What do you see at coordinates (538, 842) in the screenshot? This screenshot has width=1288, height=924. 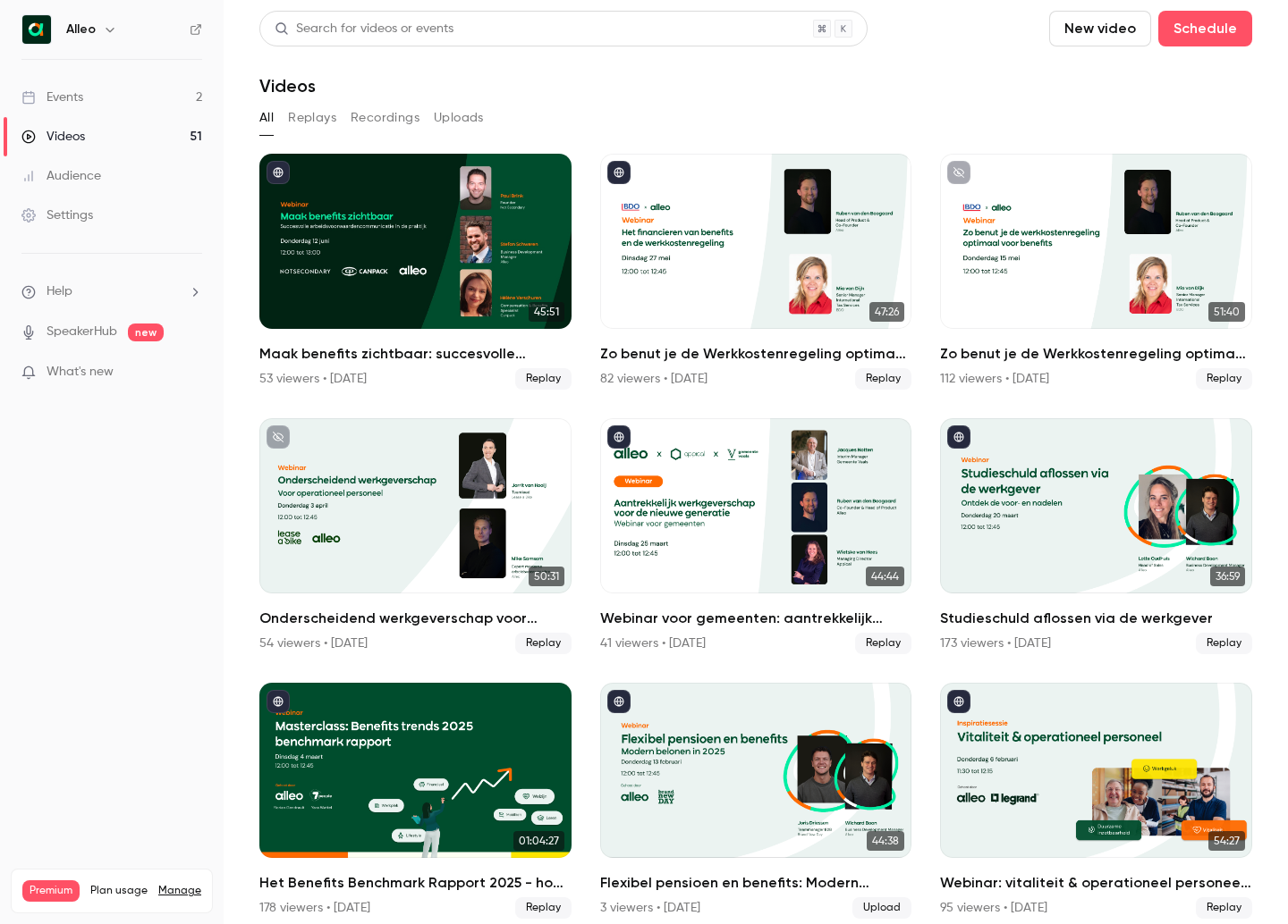 I see `span: 01:04:27` at bounding box center [538, 842].